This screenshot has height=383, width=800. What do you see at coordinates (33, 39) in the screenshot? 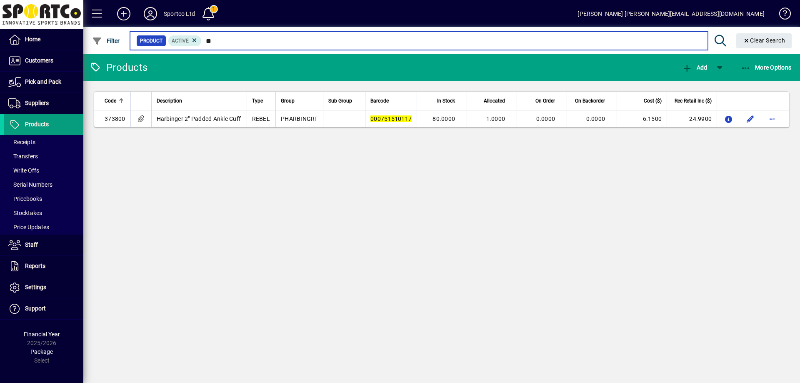
I see `span: Home` at bounding box center [33, 39].